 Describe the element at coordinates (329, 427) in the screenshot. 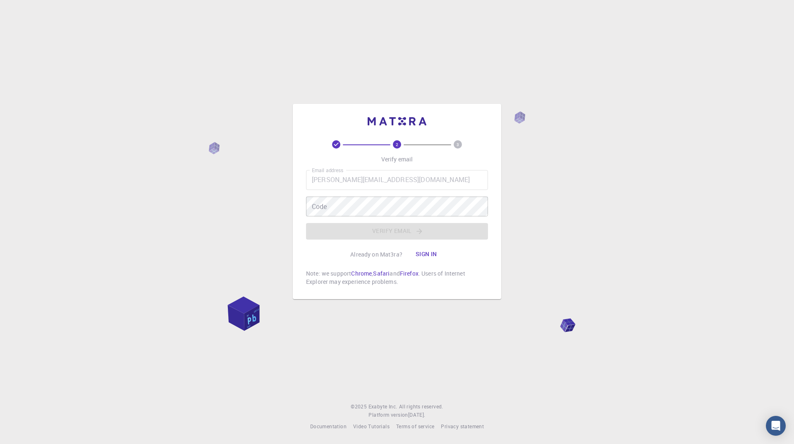

I see `a: Documentation` at that location.